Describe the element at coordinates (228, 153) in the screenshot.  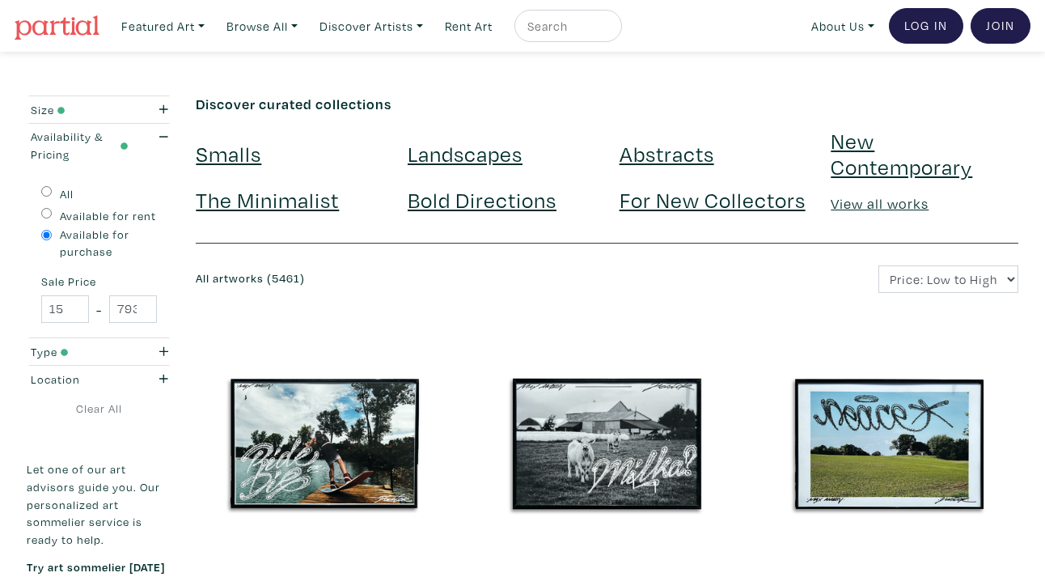
I see `a: Smalls` at that location.